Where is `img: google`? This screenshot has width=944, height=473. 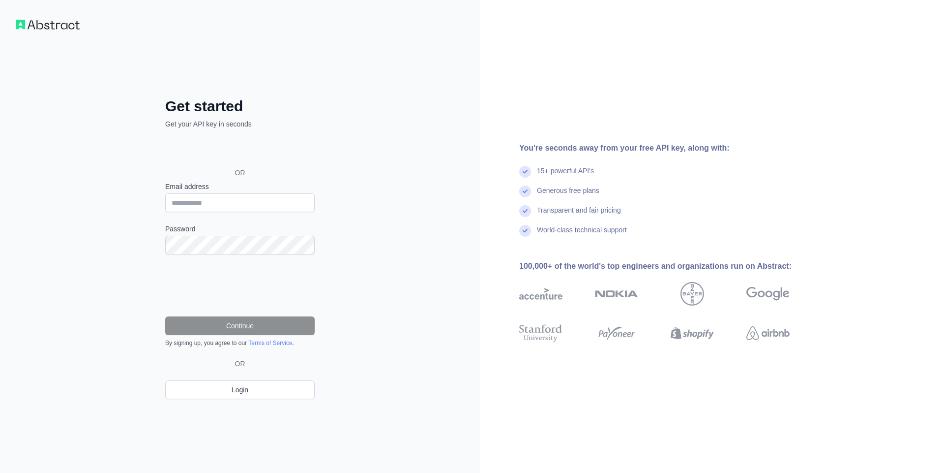 img: google is located at coordinates (768, 294).